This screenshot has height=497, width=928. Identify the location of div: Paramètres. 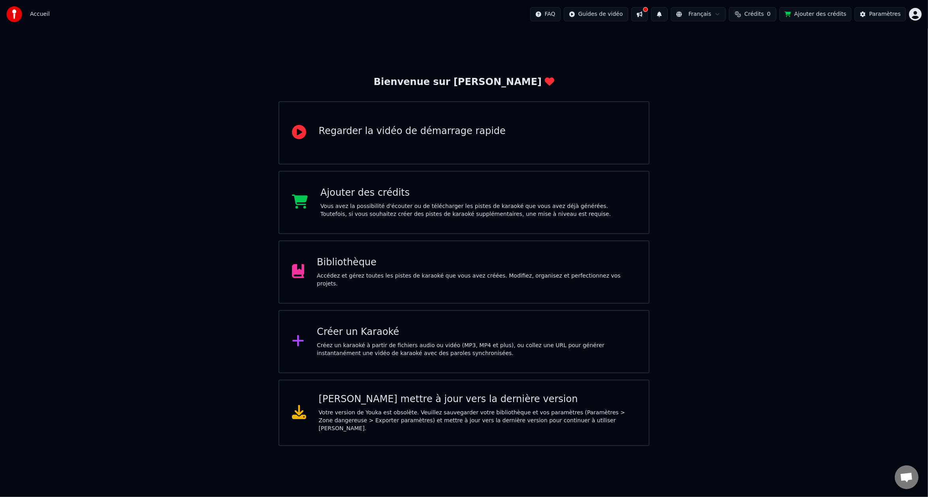
(885, 14).